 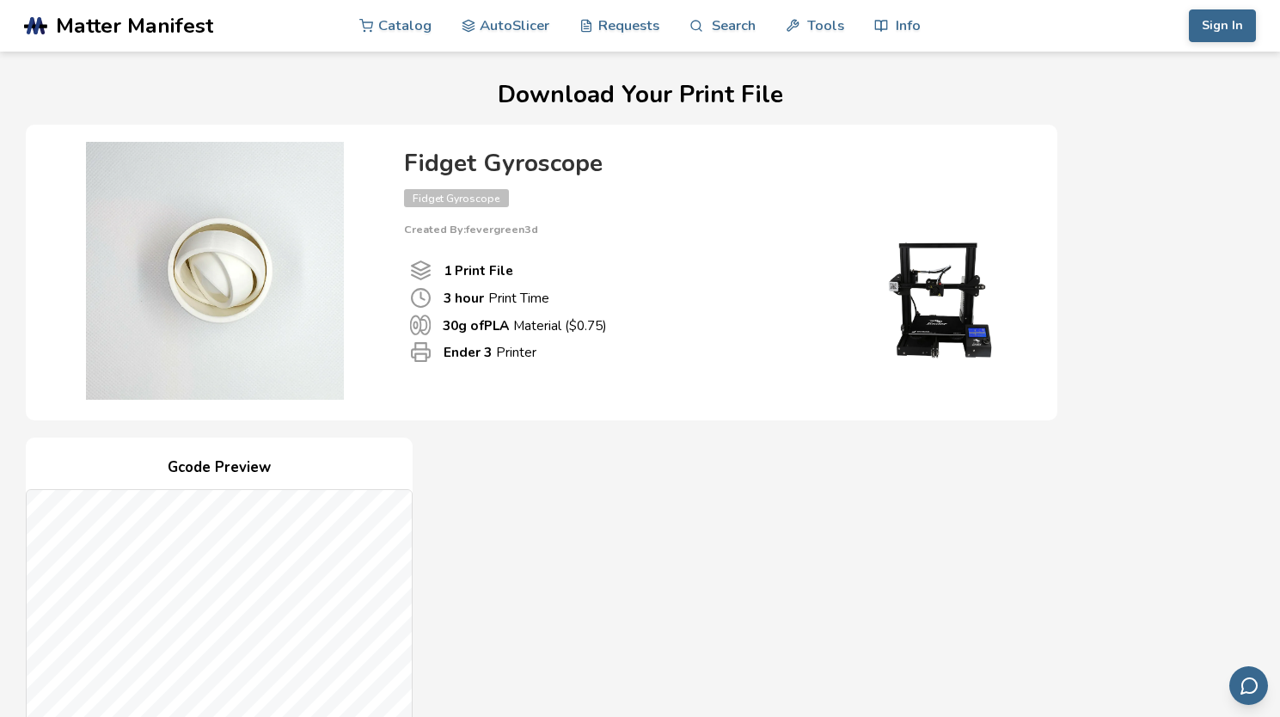 What do you see at coordinates (496, 297) in the screenshot?
I see `p: Print Time` at bounding box center [496, 297].